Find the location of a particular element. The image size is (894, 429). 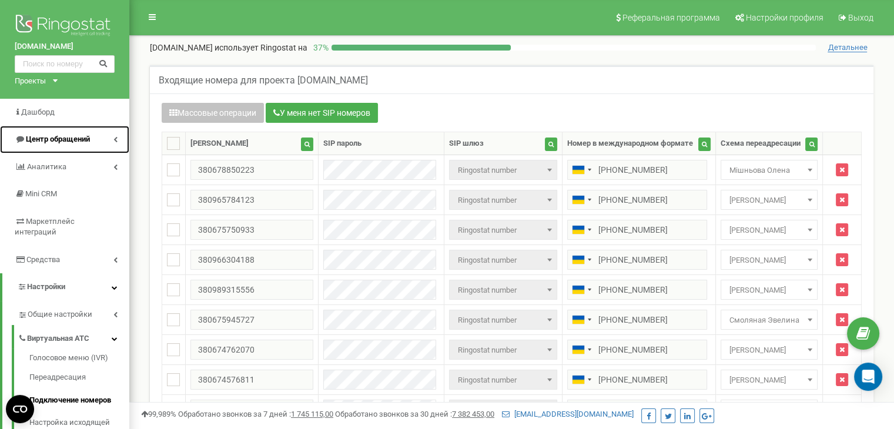

span: Реферальная программа is located at coordinates (671, 18).